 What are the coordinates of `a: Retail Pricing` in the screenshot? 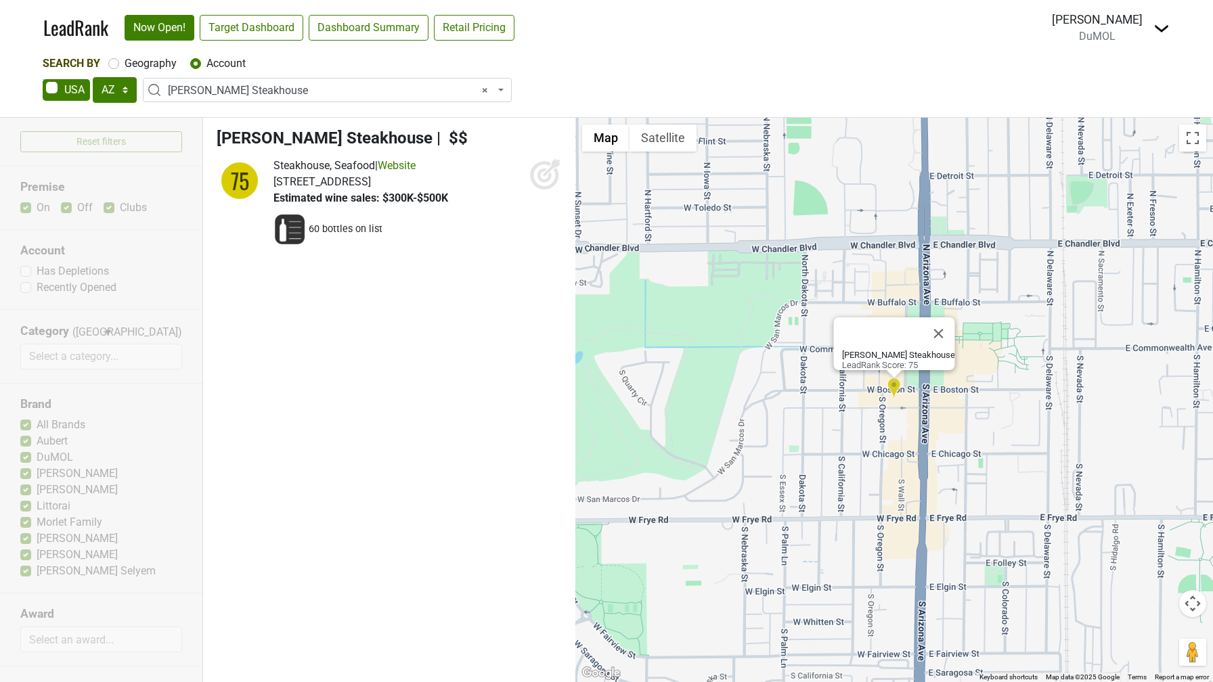 It's located at (474, 28).